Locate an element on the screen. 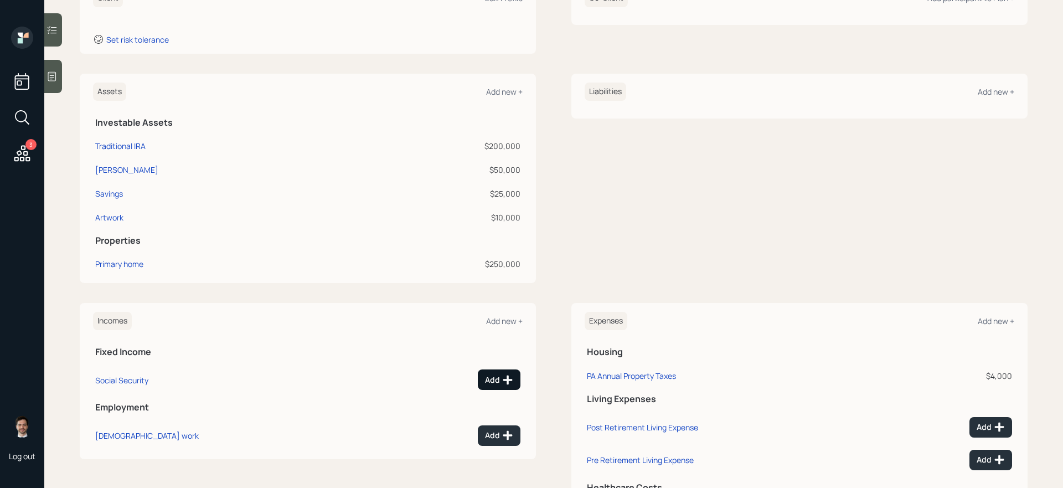 The width and height of the screenshot is (1063, 488). div: Artwork is located at coordinates (109, 217).